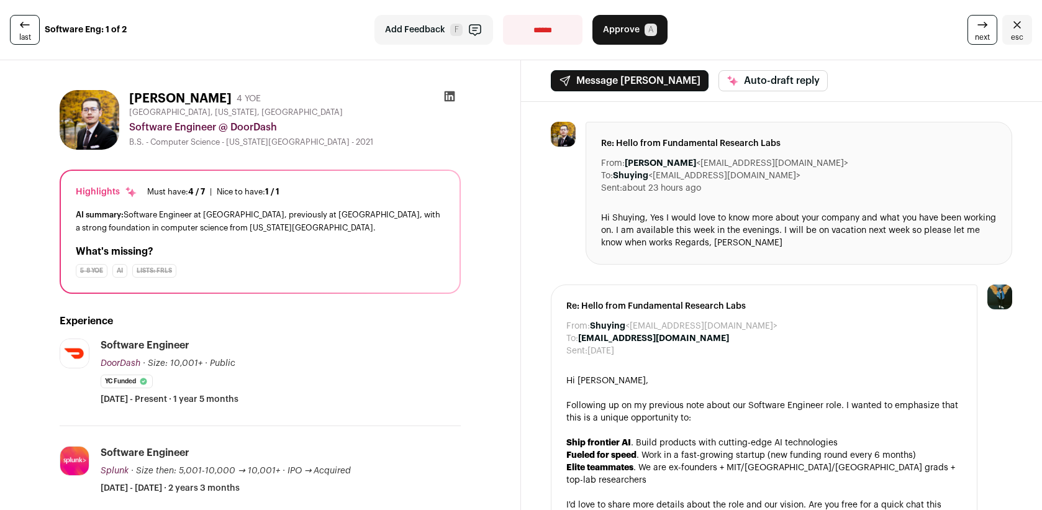 This screenshot has height=510, width=1042. I want to click on img: 0b8279a4ae0c47a7298bb075bd3dff23763e87688d10b31ca53e82ec31fdbb80.jpg, so click(75, 461).